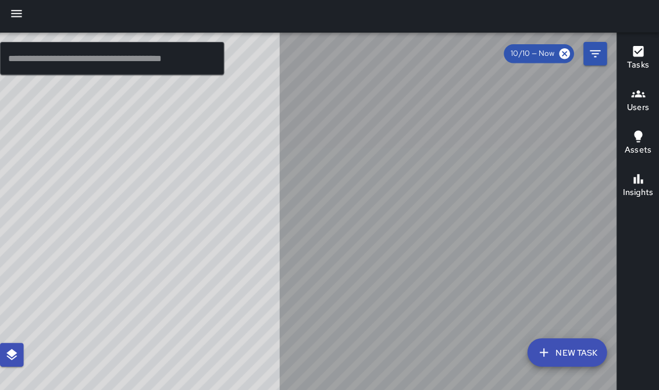 This screenshot has width=659, height=390. Describe the element at coordinates (638, 195) in the screenshot. I see `h6: Insights` at that location.